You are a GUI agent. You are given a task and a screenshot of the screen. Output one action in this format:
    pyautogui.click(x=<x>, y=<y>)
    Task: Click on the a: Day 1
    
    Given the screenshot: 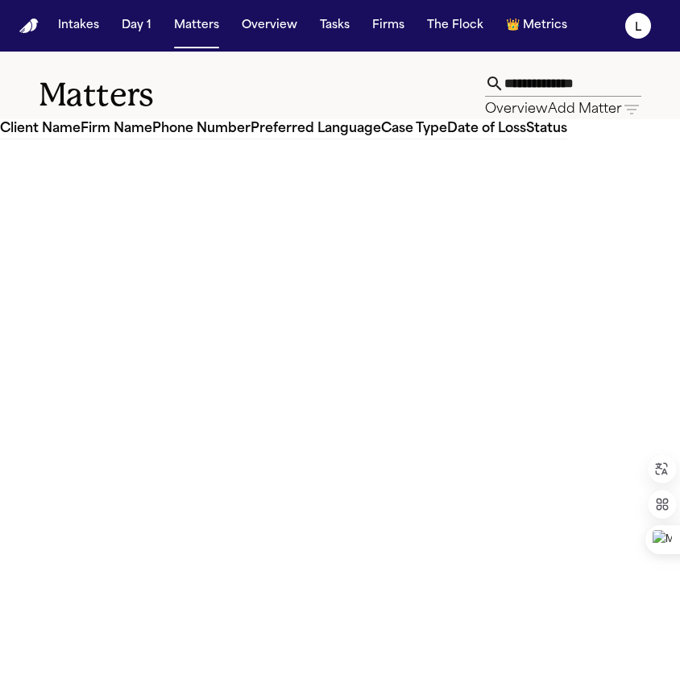 What is the action you would take?
    pyautogui.click(x=136, y=26)
    